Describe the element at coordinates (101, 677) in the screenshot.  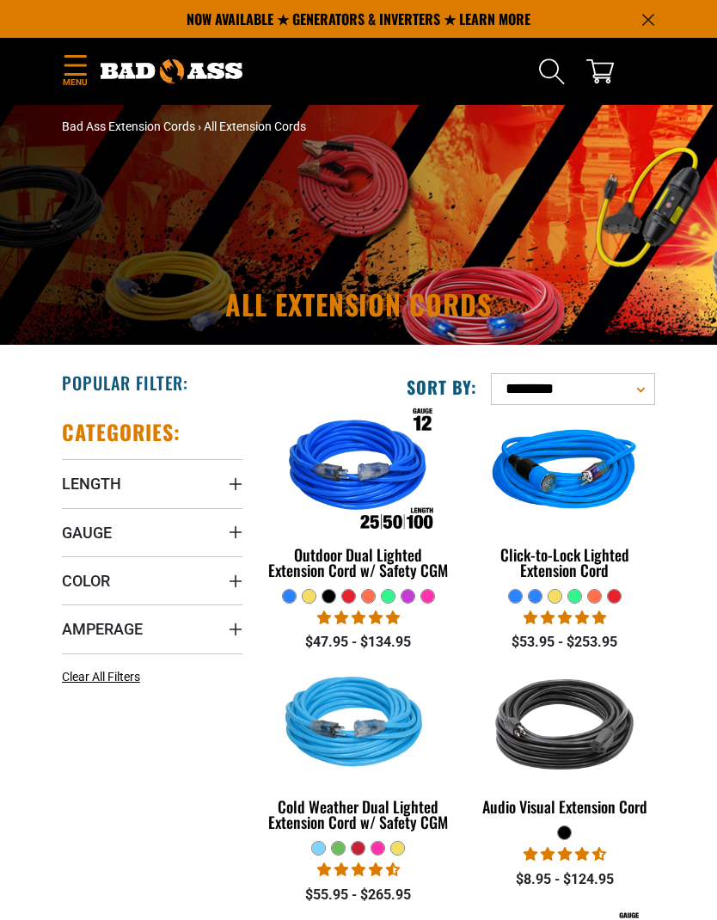
I see `span: Clear All Filters` at that location.